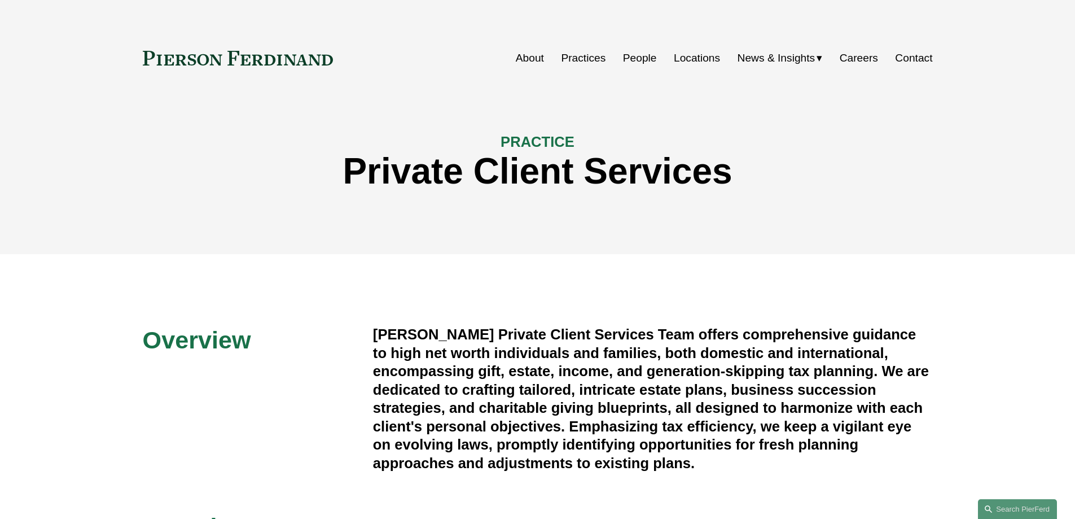  What do you see at coordinates (776, 58) in the screenshot?
I see `span: News & Insights` at bounding box center [776, 58].